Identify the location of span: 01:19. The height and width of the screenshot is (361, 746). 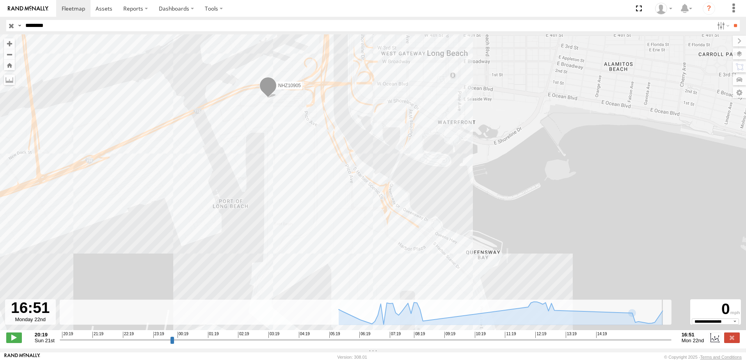
(213, 334).